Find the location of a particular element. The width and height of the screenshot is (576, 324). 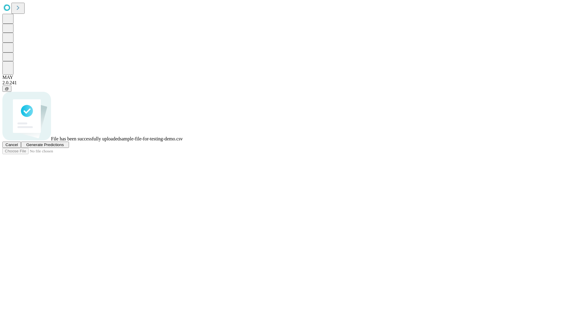

span: Cancel is located at coordinates (12, 145).